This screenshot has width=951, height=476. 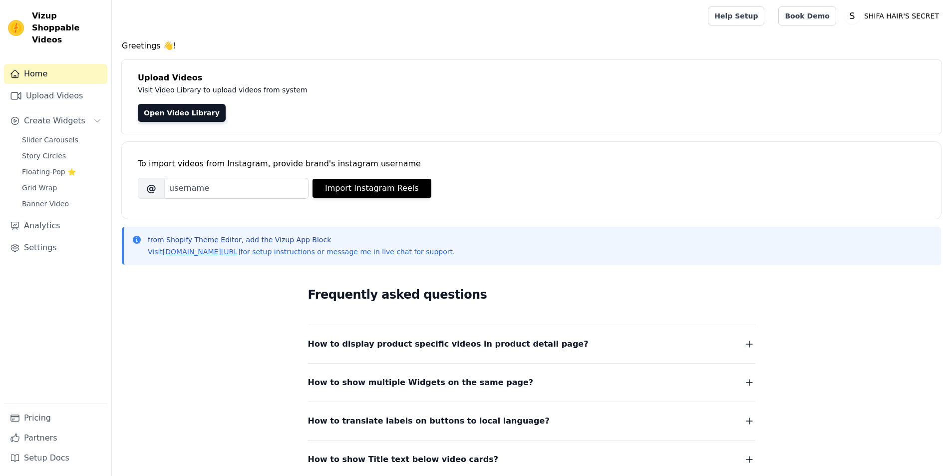 I want to click on span: Slider Carousels, so click(x=50, y=140).